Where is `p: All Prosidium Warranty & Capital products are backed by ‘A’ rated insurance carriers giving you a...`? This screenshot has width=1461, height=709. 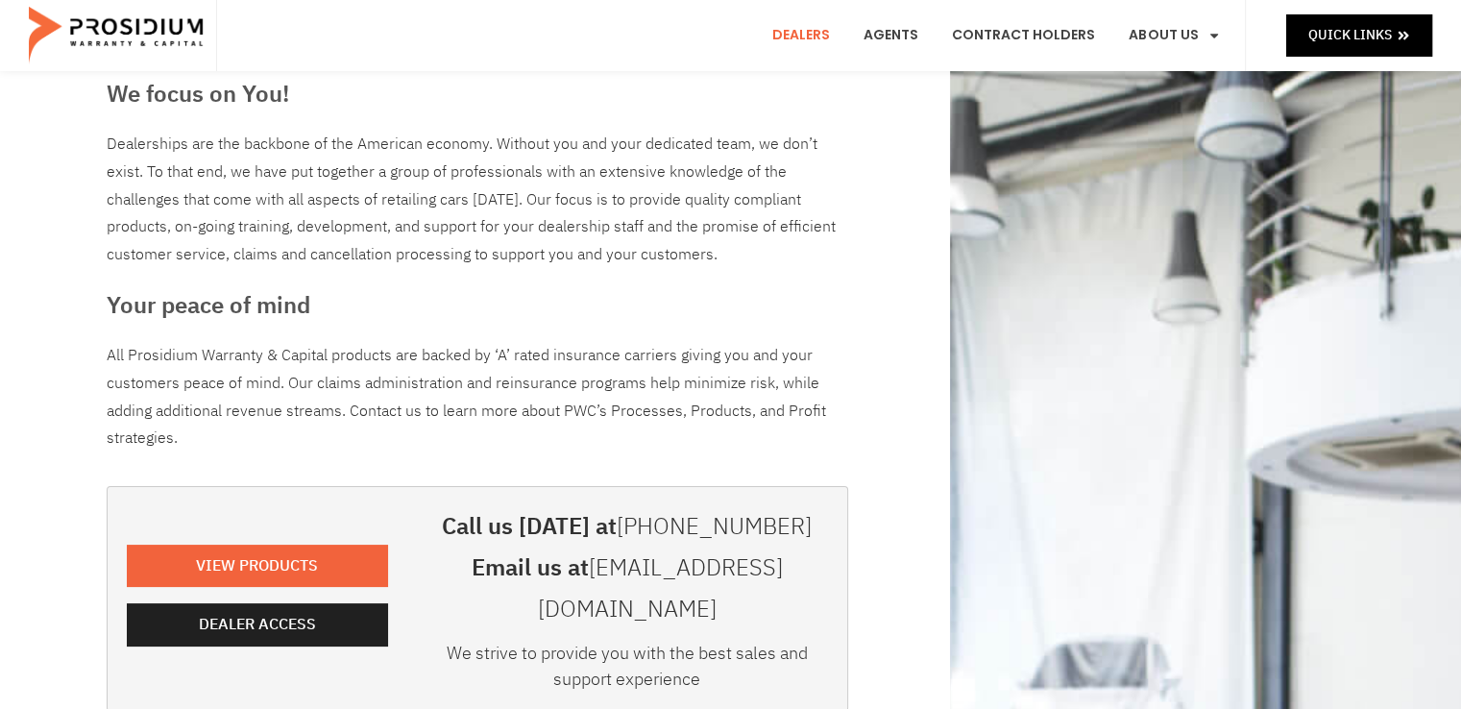 p: All Prosidium Warranty & Capital products are backed by ‘A’ rated insurance carriers giving you a... is located at coordinates (477, 397).